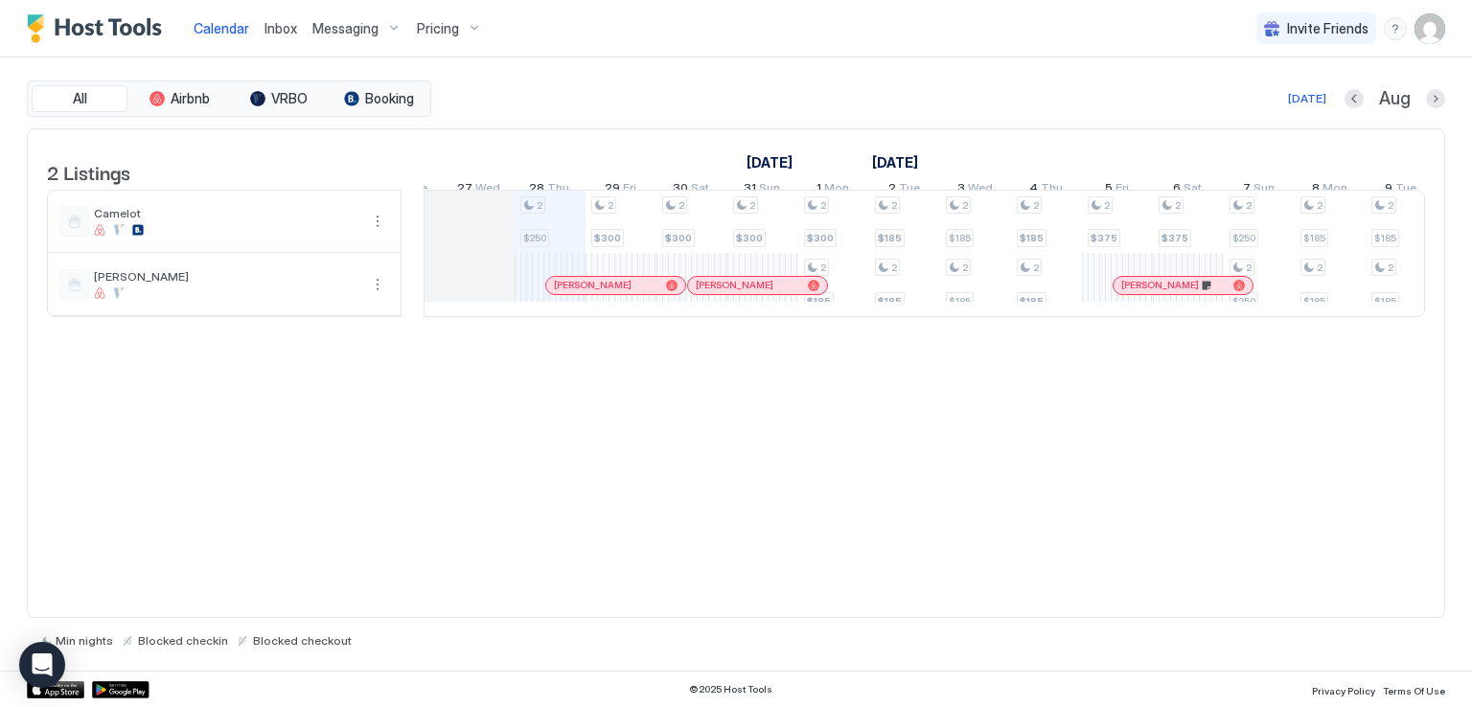  Describe the element at coordinates (769, 162) in the screenshot. I see `a: August 13, 2025` at that location.